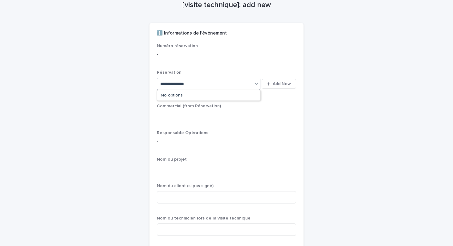  I want to click on h2: ℹ️ Informations de l'événement, so click(192, 33).